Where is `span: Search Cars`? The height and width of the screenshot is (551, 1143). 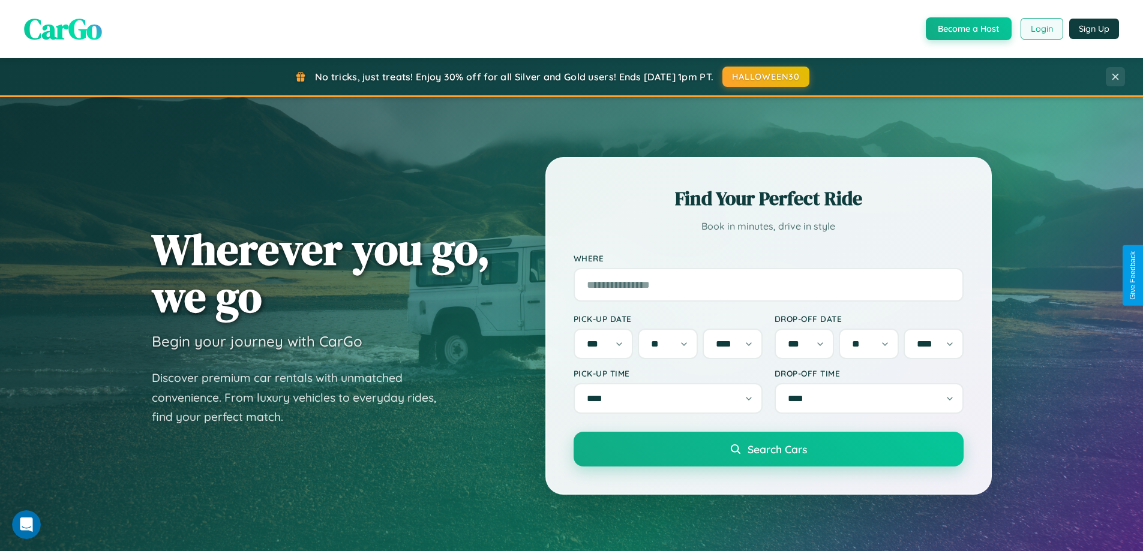 span: Search Cars is located at coordinates (777, 449).